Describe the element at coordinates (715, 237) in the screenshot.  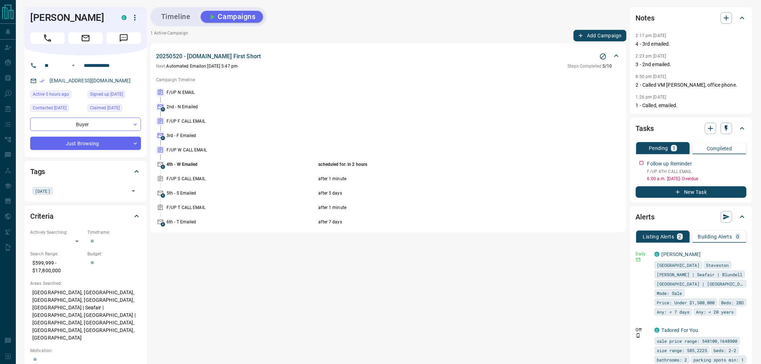
I see `p: Building Alerts` at that location.